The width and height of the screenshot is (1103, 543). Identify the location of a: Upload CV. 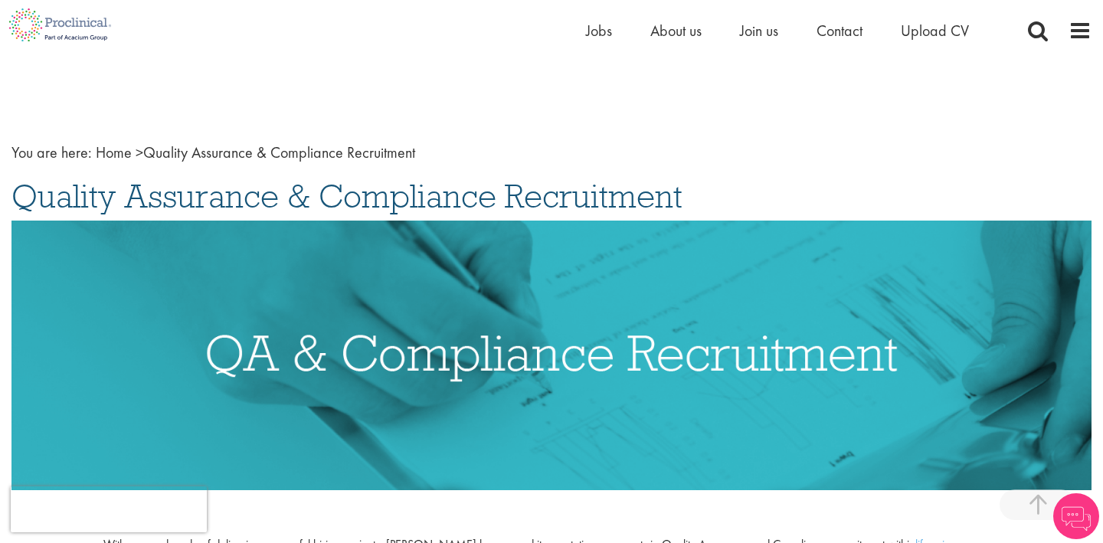
(934, 31).